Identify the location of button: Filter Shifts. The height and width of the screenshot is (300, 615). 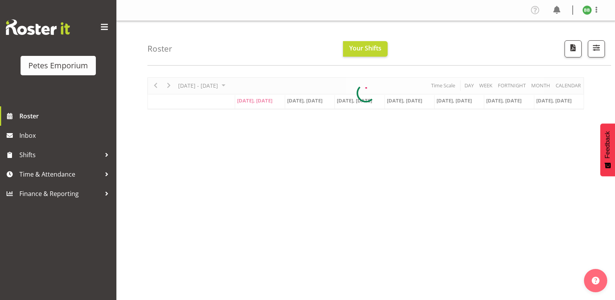
(596, 49).